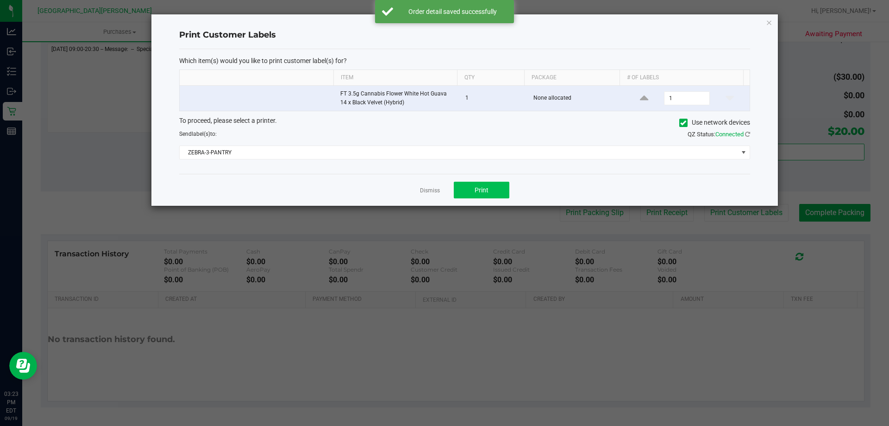  I want to click on span: Connected, so click(730, 134).